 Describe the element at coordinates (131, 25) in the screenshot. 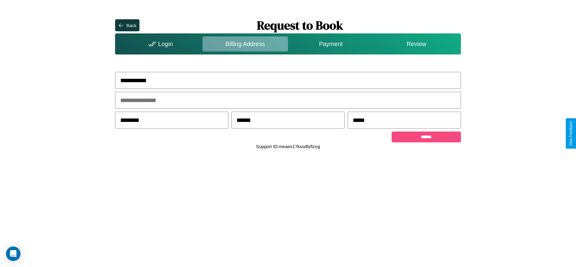

I see `div: Back` at that location.